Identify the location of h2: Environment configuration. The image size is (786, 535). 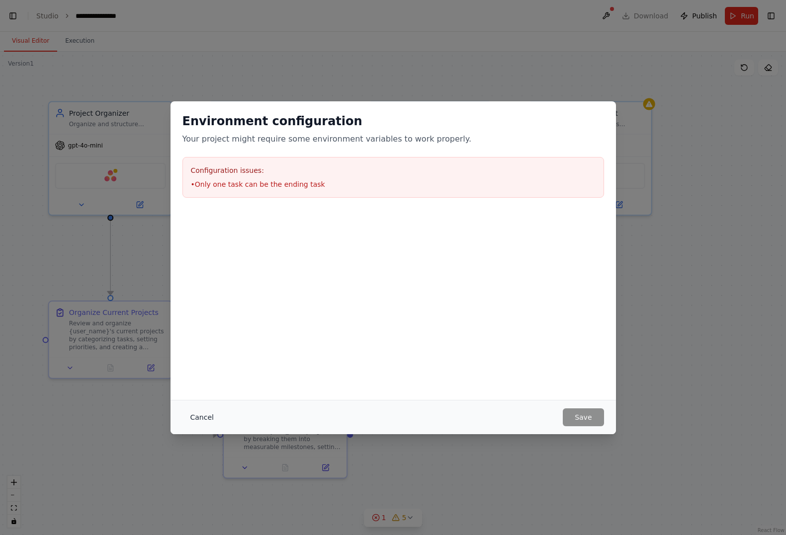
(393, 121).